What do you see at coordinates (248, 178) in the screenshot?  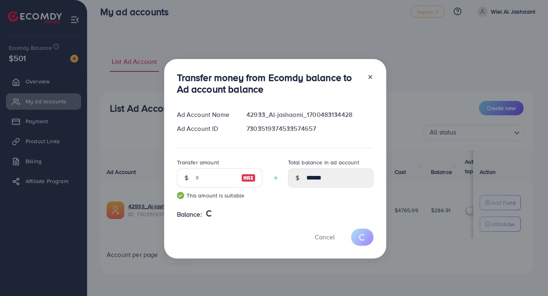 I see `img: image` at bounding box center [248, 178].